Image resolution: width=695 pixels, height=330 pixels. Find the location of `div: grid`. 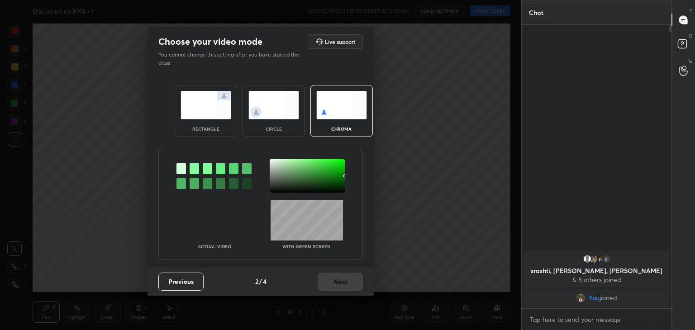

div: grid is located at coordinates (596, 279).